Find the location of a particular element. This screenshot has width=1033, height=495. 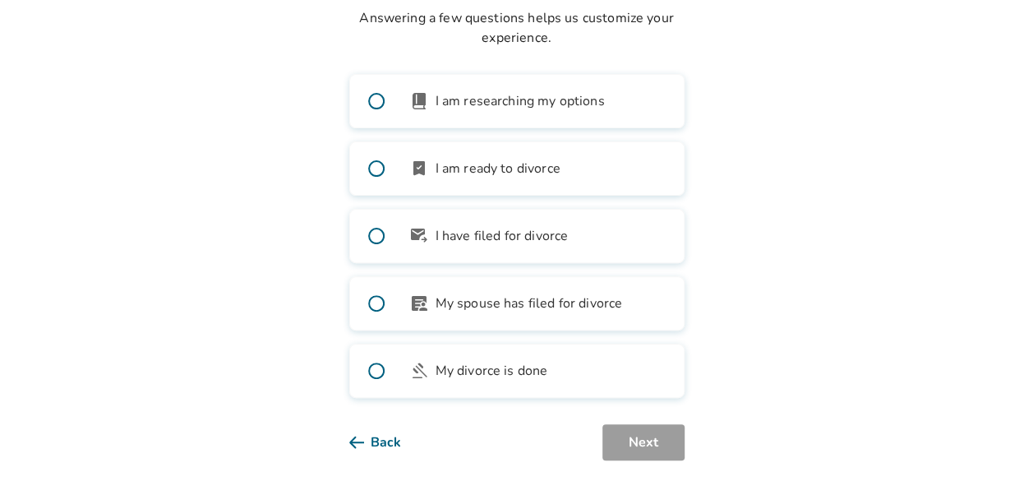

span: gavel is located at coordinates (419, 370).